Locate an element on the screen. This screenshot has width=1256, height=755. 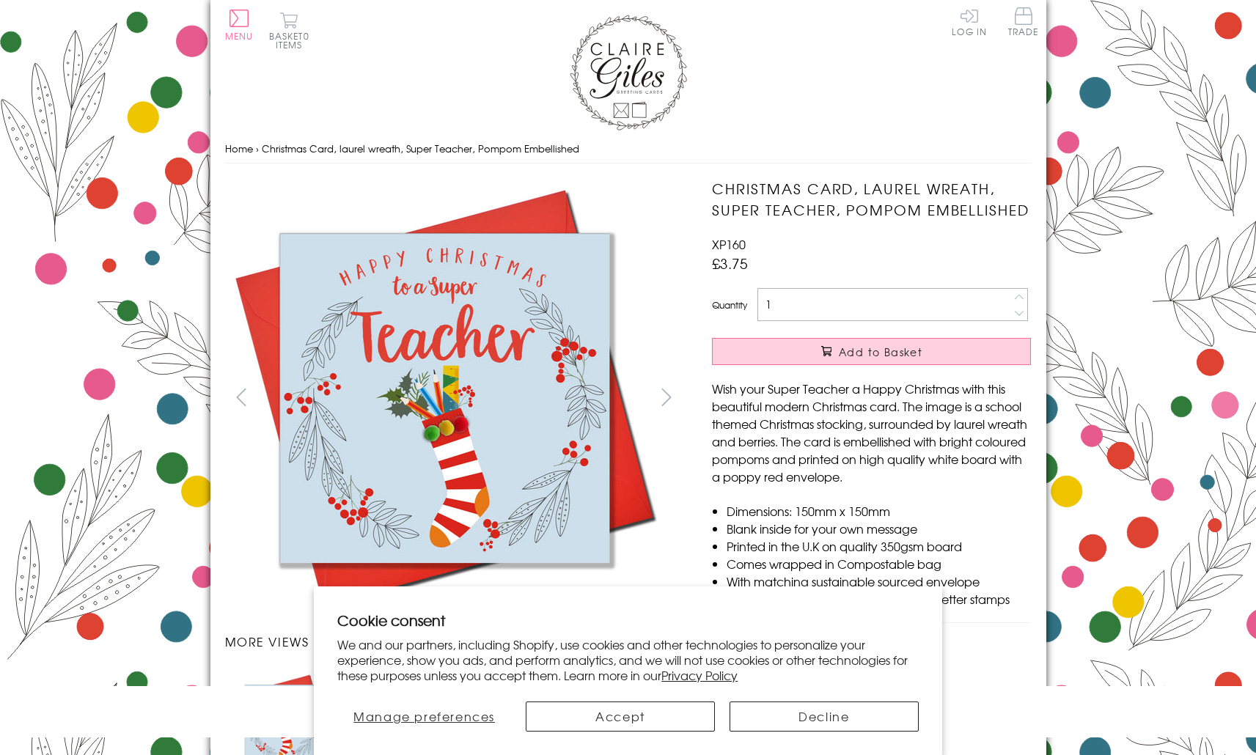
h2: Cookie consent is located at coordinates (628, 621).